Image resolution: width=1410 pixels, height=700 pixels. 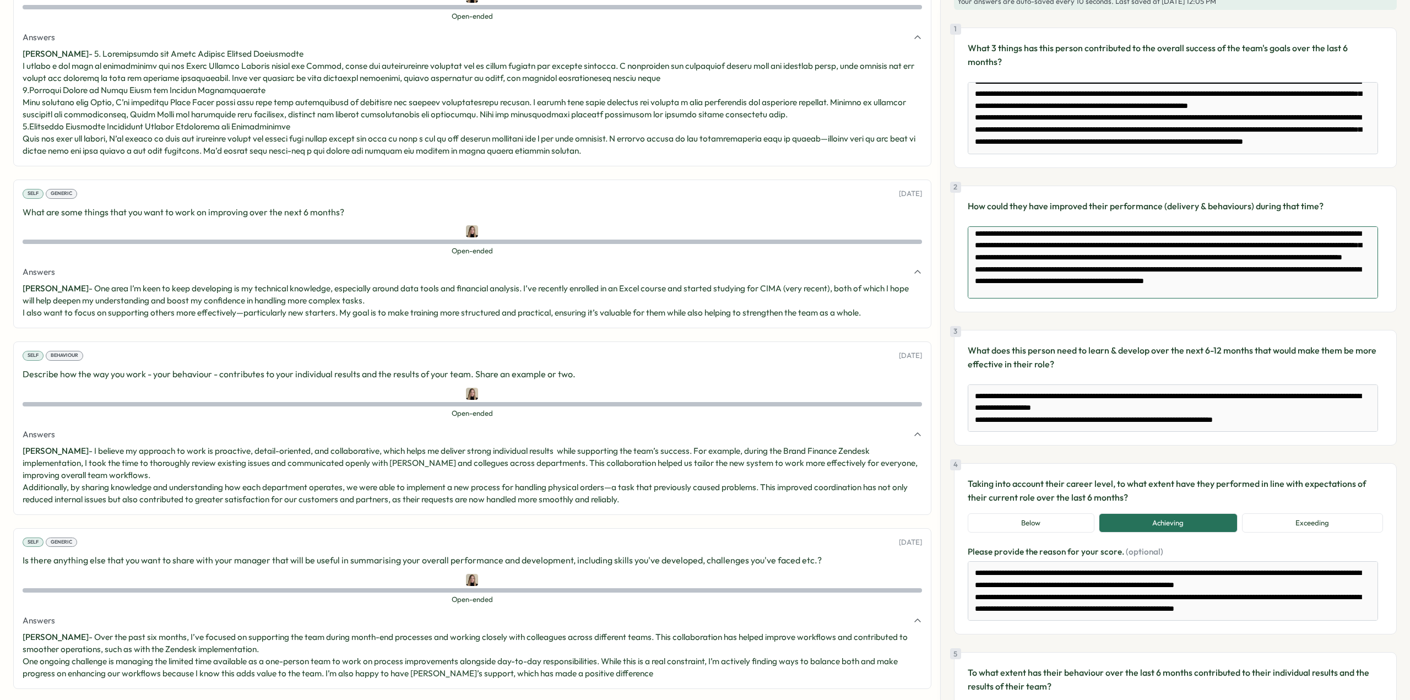 I want to click on button: Exceeding, so click(x=1312, y=523).